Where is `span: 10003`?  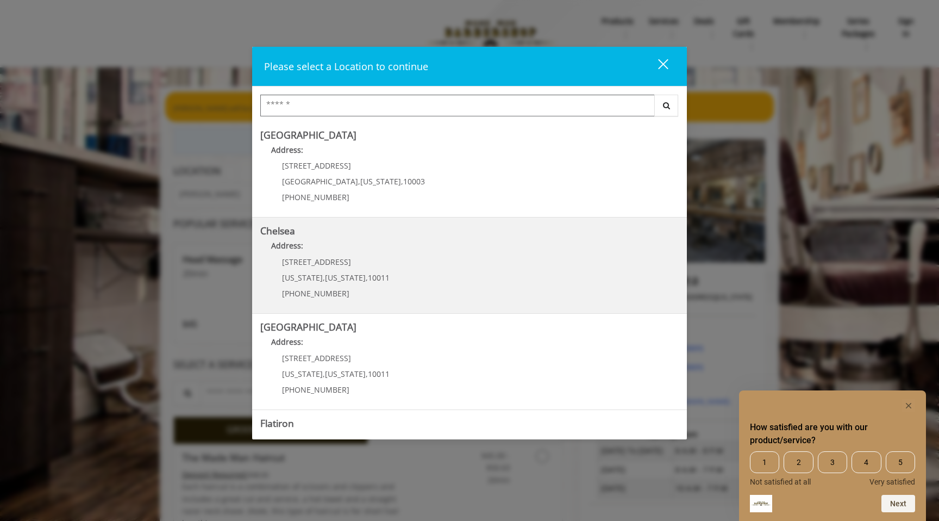
span: 10003 is located at coordinates (414, 181).